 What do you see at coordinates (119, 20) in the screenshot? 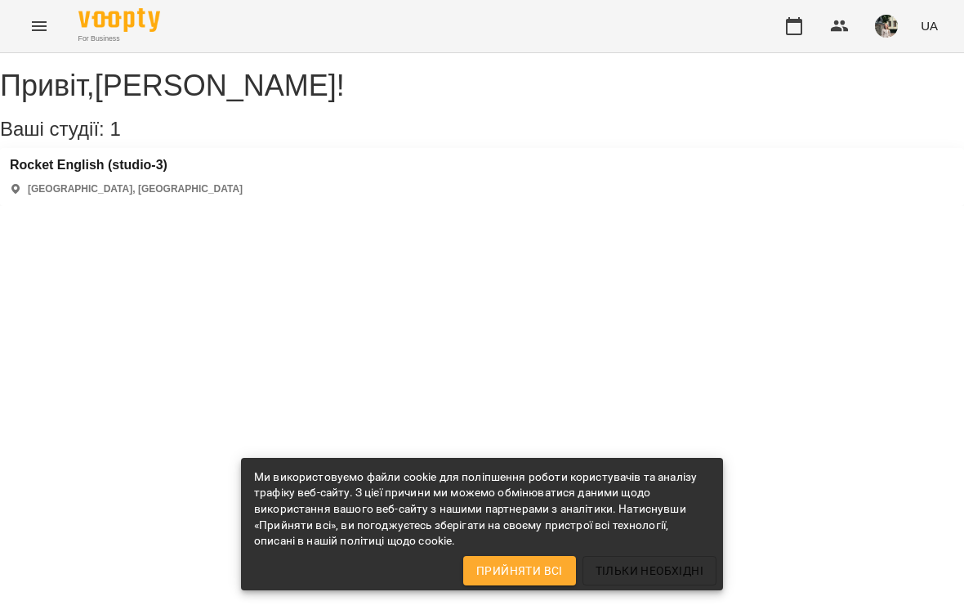
I see `img: Voopty Logo` at bounding box center [119, 20].